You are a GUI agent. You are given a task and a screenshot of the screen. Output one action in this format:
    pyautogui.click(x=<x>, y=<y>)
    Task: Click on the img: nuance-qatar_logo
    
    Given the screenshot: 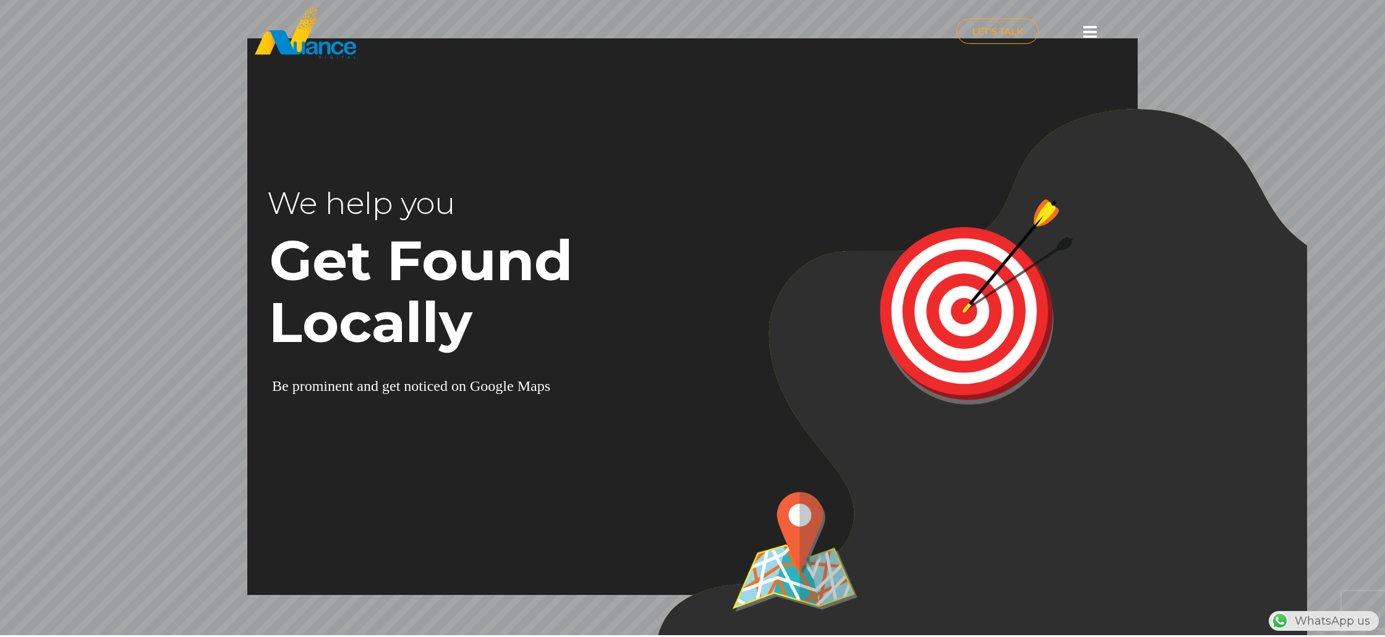 What is the action you would take?
    pyautogui.click(x=305, y=33)
    